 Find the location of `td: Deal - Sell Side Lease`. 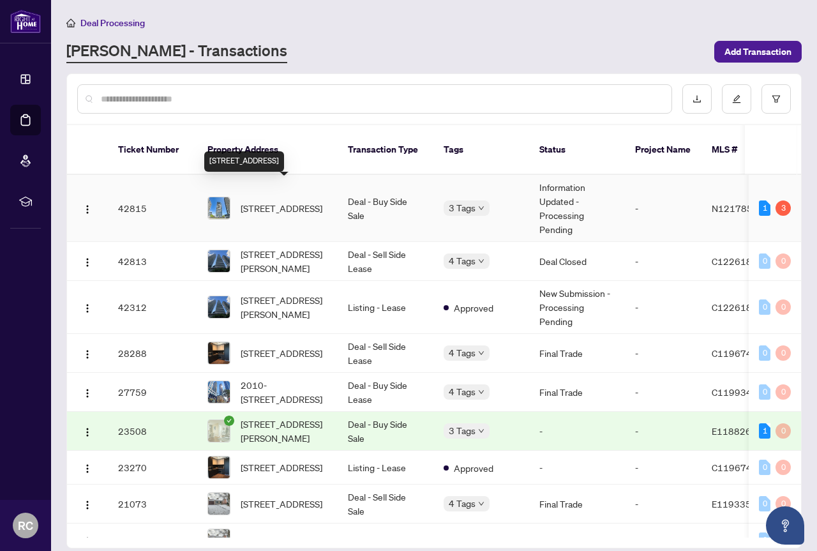

td: Deal - Sell Side Lease is located at coordinates (386, 261).